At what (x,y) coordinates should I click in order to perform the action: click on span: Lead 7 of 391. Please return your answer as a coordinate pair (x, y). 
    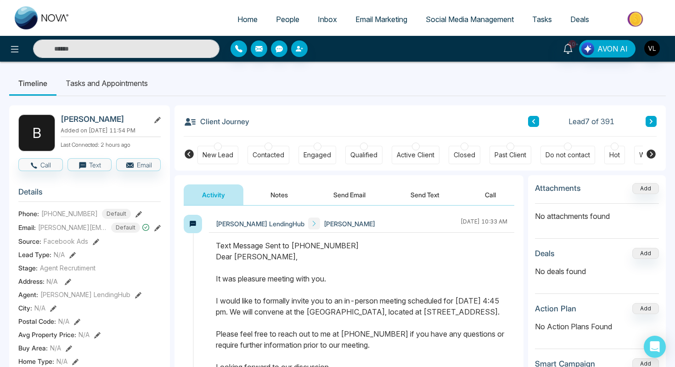
    Looking at the image, I should click on (592, 121).